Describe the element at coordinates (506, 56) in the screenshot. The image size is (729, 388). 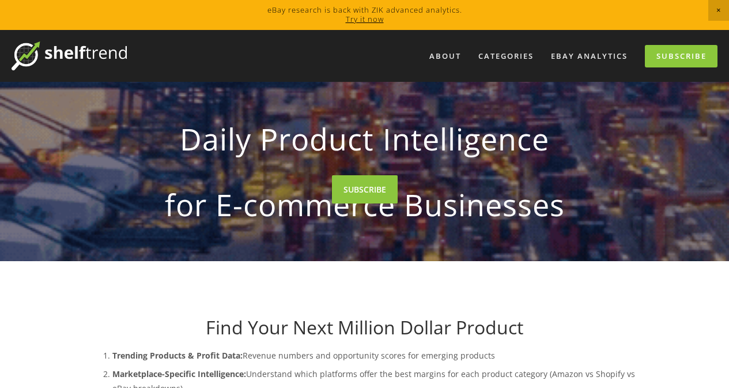
I see `div: Categories` at that location.